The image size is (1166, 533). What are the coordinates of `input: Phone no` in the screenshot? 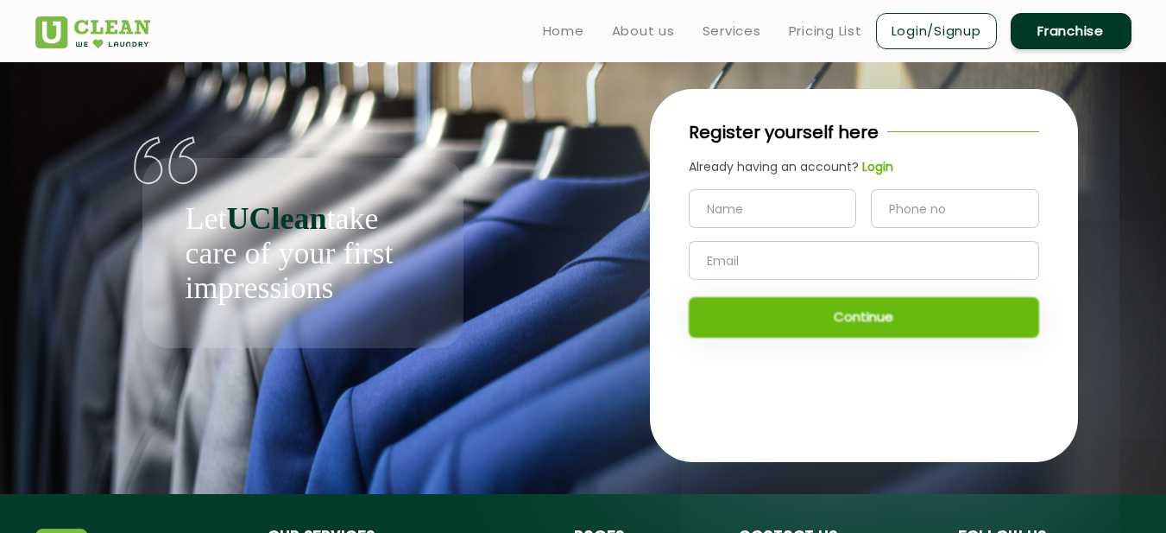 It's located at (955, 208).